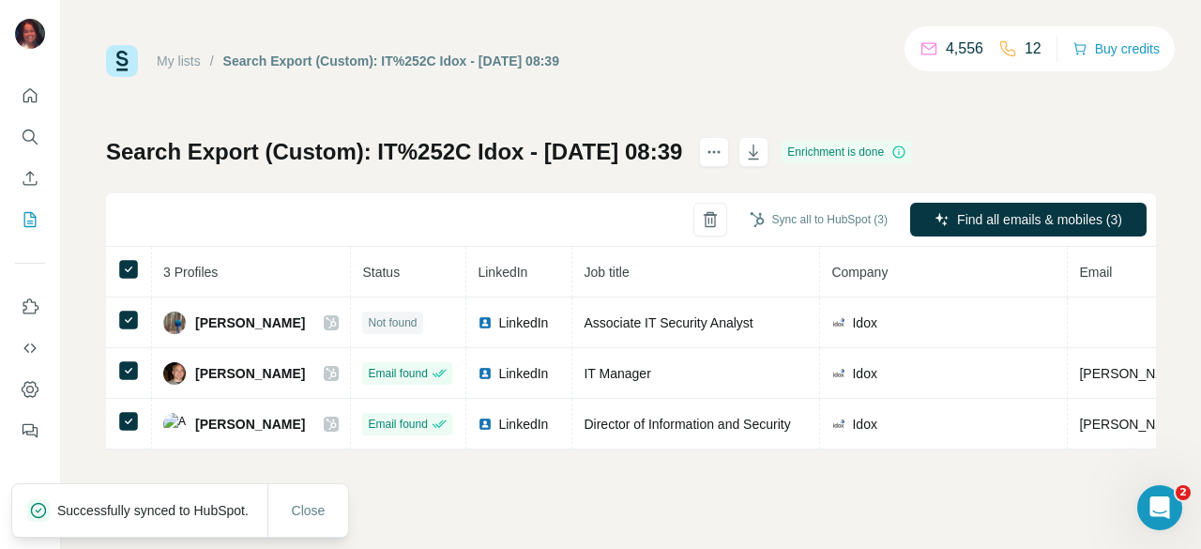  Describe the element at coordinates (381, 272) in the screenshot. I see `span: Status` at that location.